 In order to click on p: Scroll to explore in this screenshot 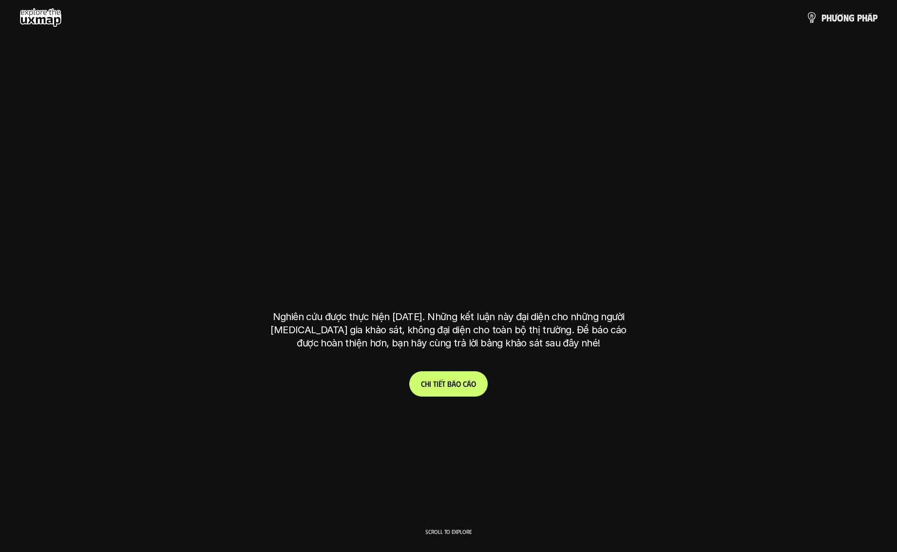, I will do `click(448, 532)`.